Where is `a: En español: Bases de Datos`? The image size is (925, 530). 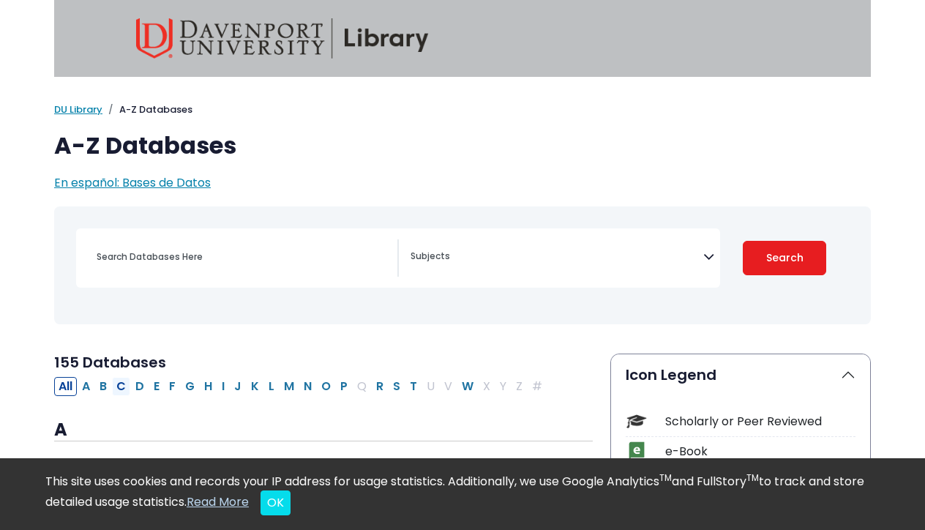
a: En español: Bases de Datos is located at coordinates (132, 182).